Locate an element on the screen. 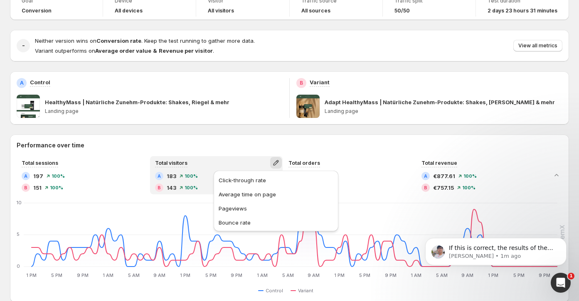  button: Pageviews is located at coordinates (276, 208).